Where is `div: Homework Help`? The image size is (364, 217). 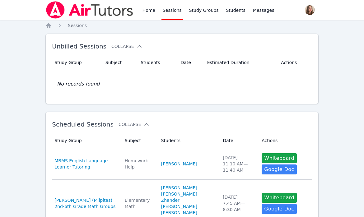 div: Homework Help is located at coordinates (139, 164).